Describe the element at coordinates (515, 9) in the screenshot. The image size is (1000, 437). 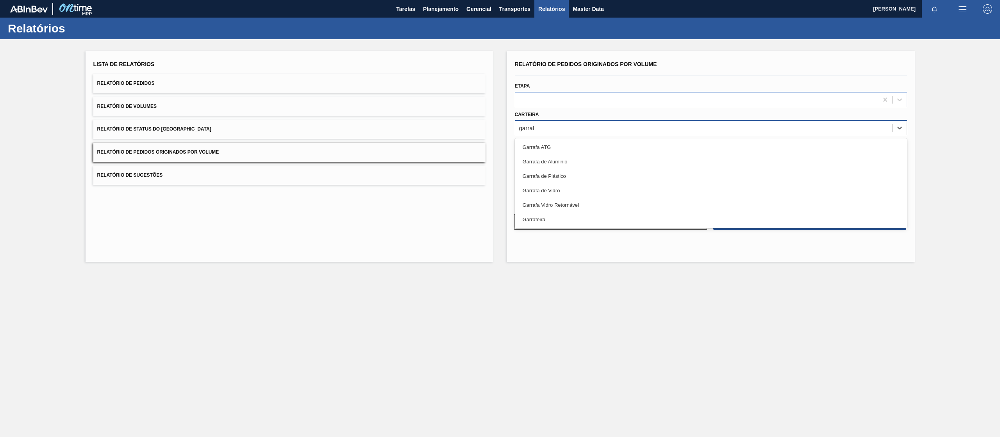
I see `span: Transportes` at that location.